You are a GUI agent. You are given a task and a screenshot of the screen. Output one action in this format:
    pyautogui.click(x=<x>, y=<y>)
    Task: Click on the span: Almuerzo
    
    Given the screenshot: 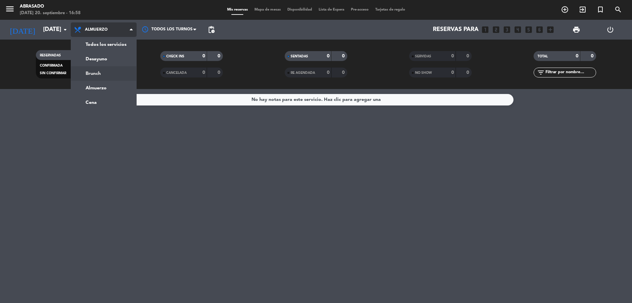 What is the action you would take?
    pyautogui.click(x=96, y=30)
    